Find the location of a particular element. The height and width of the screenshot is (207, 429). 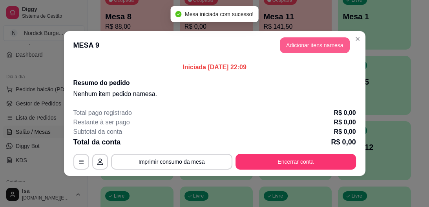

button: Adicionar itens namesa is located at coordinates (315, 45).